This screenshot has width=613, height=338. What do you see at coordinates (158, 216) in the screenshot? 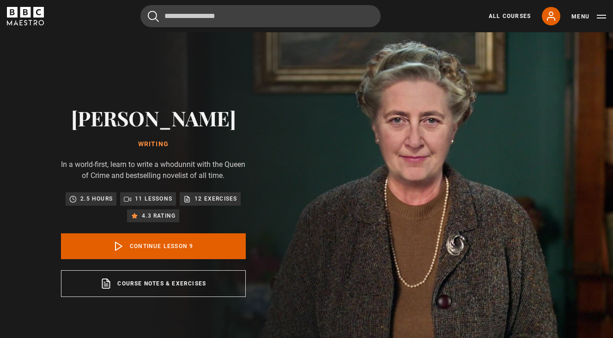
I see `p: 4.3 rating` at bounding box center [158, 216].